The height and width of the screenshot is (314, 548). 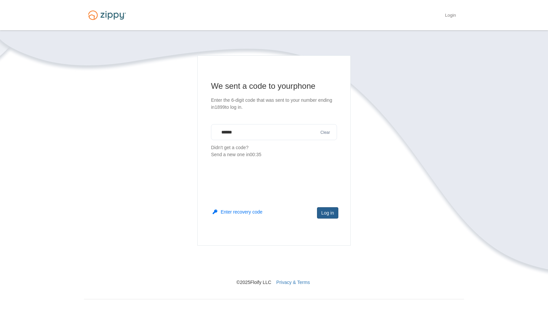 What do you see at coordinates (327, 213) in the screenshot?
I see `button: Log in` at bounding box center [327, 213].